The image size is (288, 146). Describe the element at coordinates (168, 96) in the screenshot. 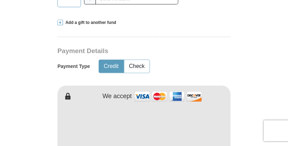

I see `img: credit cards accepted` at that location.